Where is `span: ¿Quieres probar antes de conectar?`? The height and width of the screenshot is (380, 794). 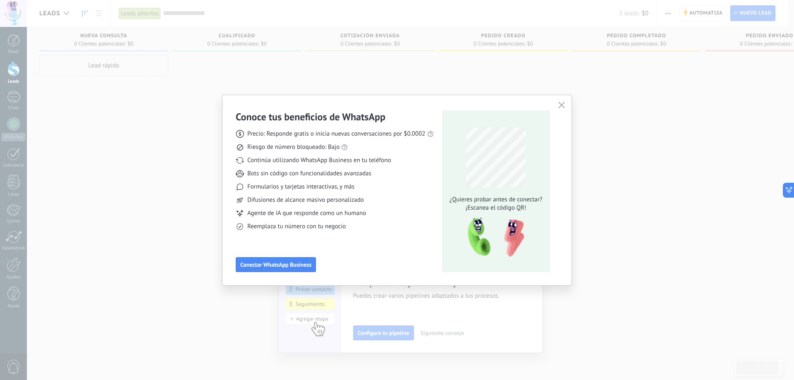
span: ¿Quieres probar antes de conectar? is located at coordinates (496, 200).